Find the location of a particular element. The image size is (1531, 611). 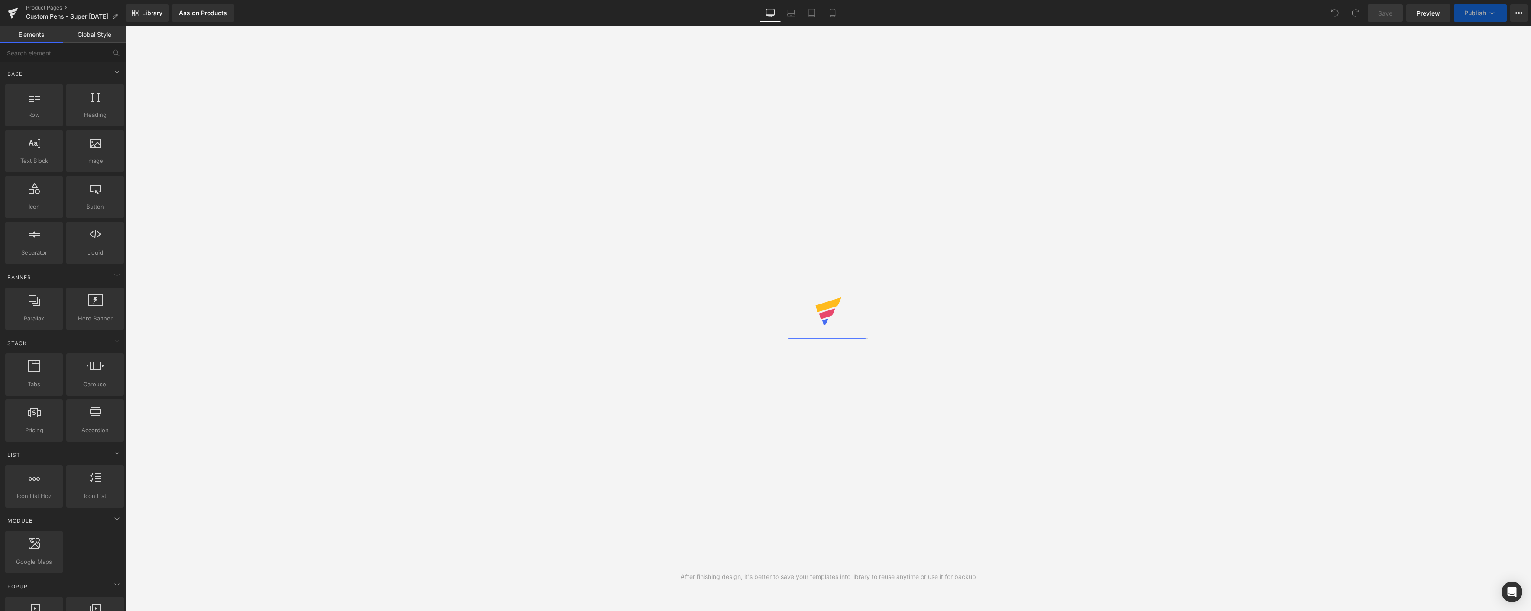

span: Save is located at coordinates (1385, 13).